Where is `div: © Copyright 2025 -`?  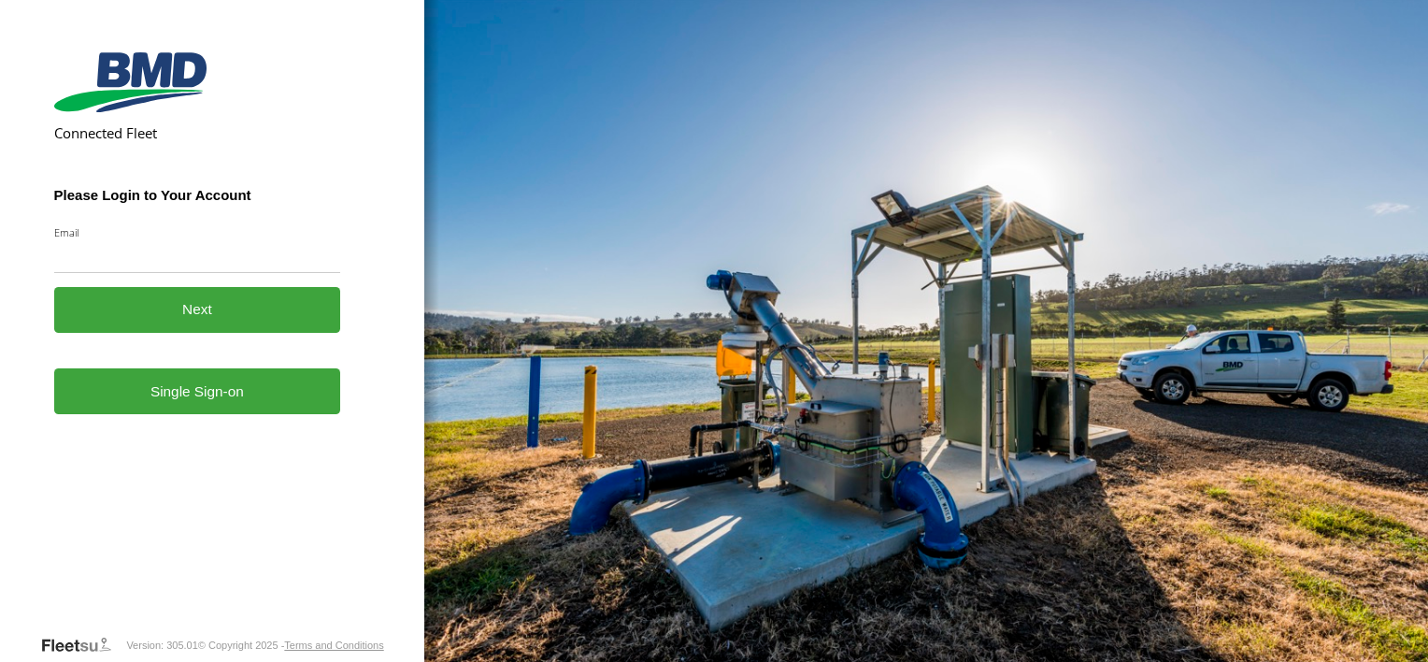 div: © Copyright 2025 - is located at coordinates (291, 645).